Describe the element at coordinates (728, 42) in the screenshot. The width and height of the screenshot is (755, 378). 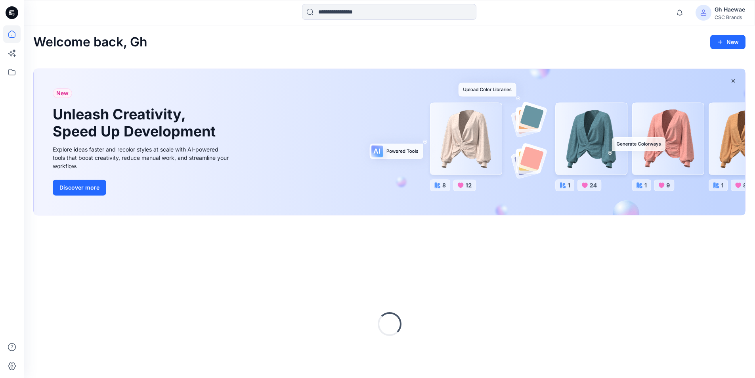
I see `button: New` at that location.